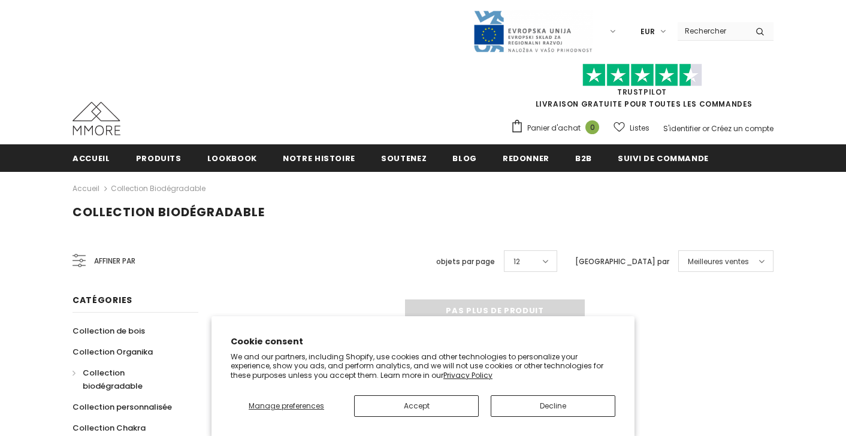  What do you see at coordinates (108, 331) in the screenshot?
I see `a: Collection de bois` at bounding box center [108, 331].